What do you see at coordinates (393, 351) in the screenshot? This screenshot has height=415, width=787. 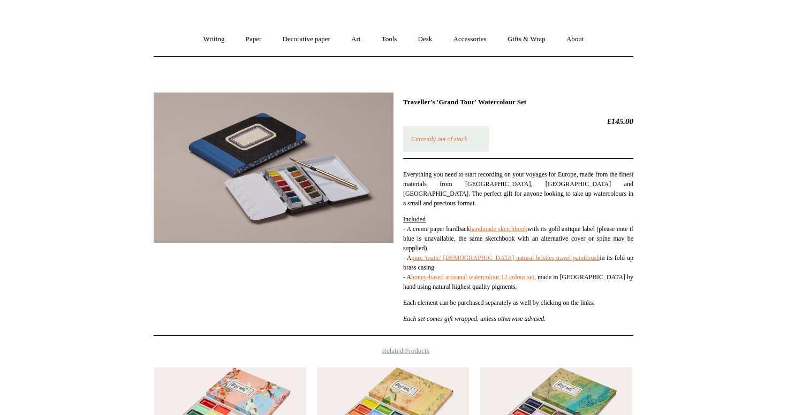 I see `h4: Related Products` at bounding box center [393, 351].